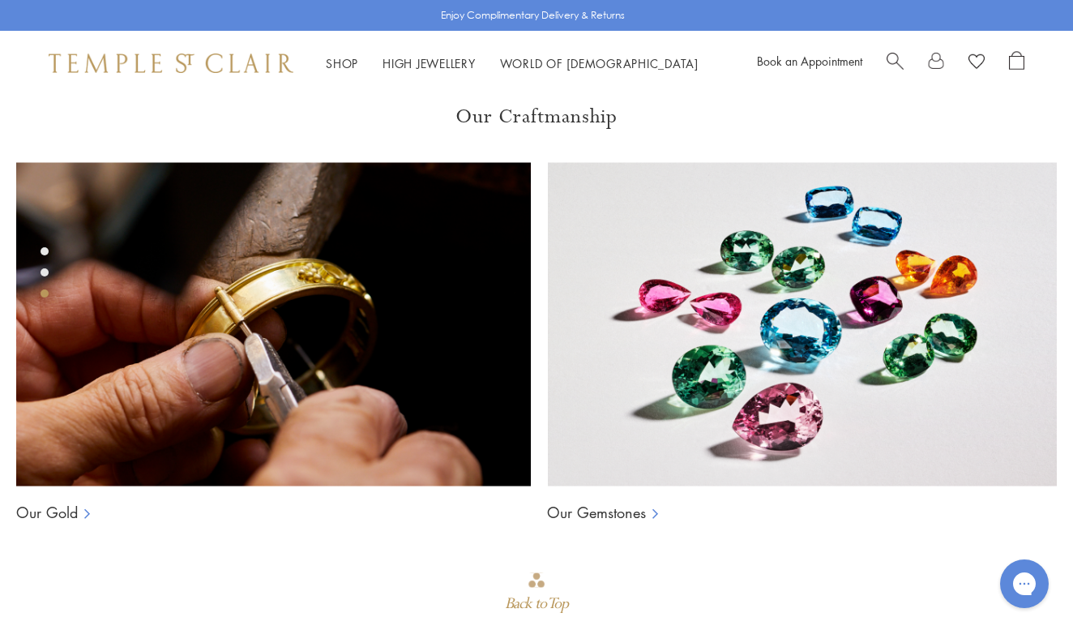  What do you see at coordinates (512, 63) in the screenshot?
I see `nav: Main navigation` at bounding box center [512, 63].